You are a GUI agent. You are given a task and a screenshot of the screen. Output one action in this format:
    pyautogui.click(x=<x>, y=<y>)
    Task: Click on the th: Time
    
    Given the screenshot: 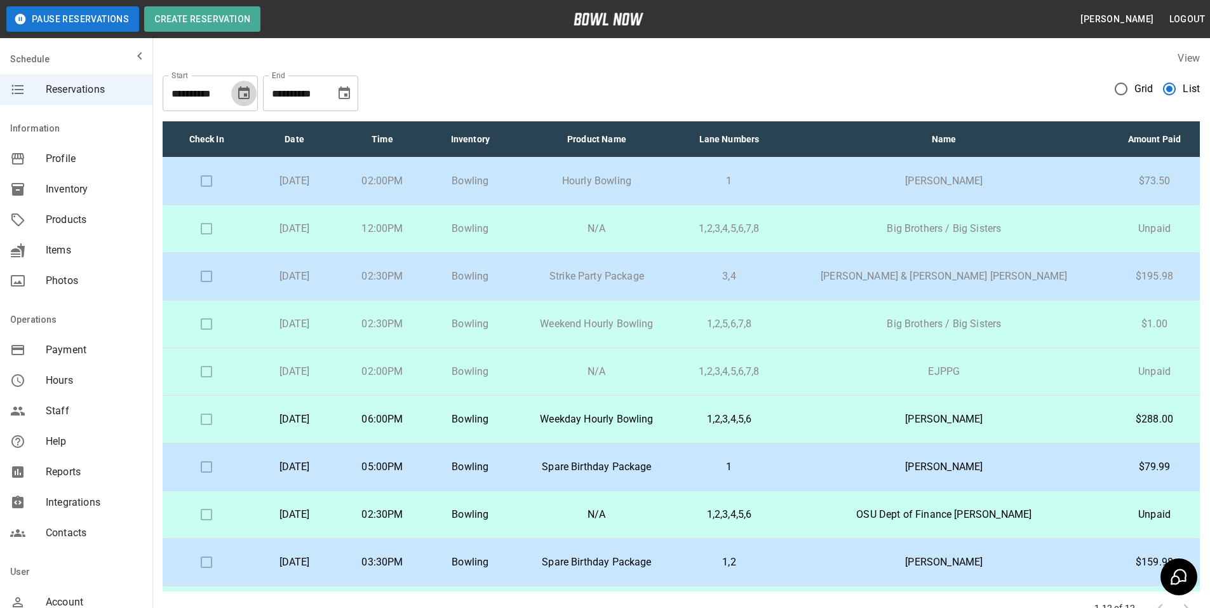 What is the action you would take?
    pyautogui.click(x=382, y=139)
    